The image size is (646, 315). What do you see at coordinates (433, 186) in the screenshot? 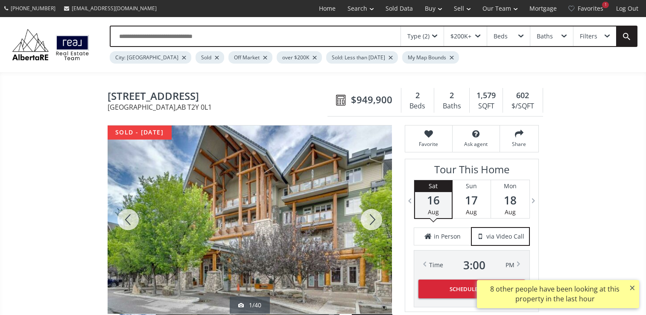
I see `div: Sat` at bounding box center [433, 186].